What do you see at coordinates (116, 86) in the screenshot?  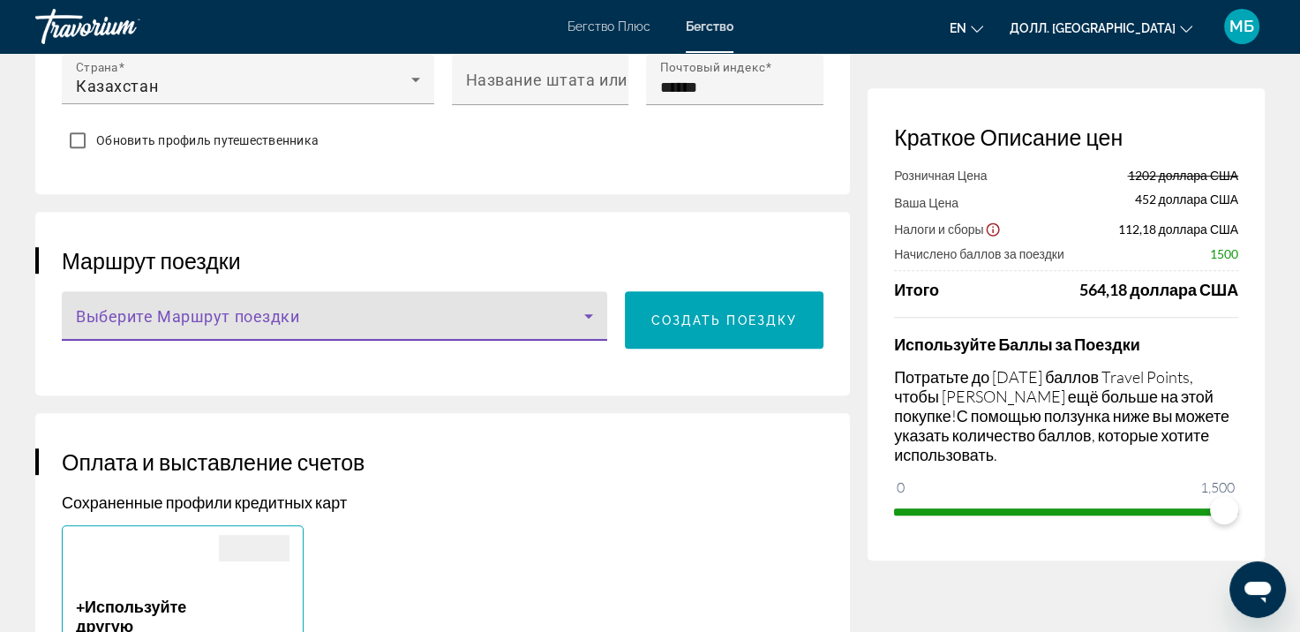 I see `ya-tr-span: Казахстан` at bounding box center [116, 86].